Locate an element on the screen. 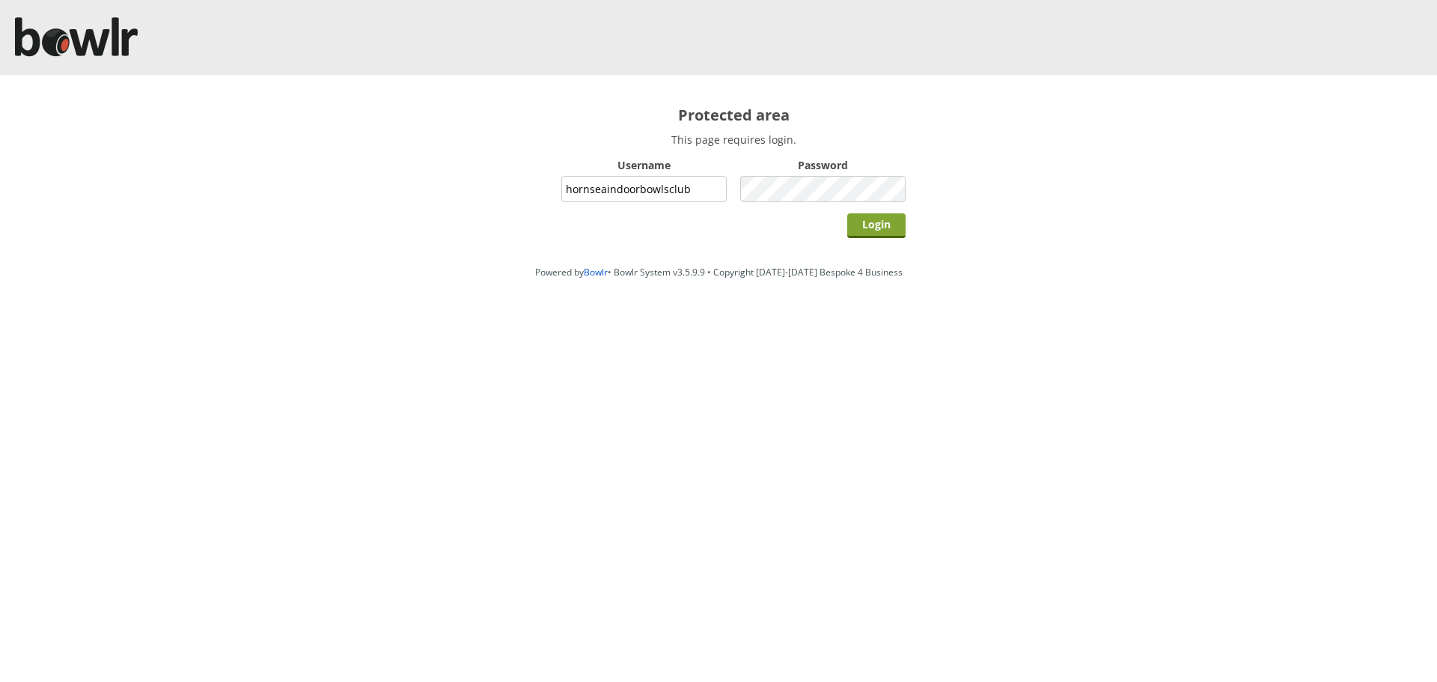 The height and width of the screenshot is (682, 1437). a: Bowlr is located at coordinates (596, 272).